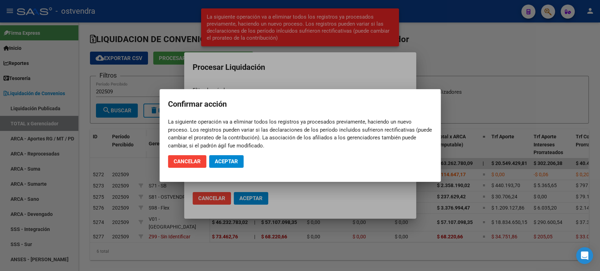 The height and width of the screenshot is (271, 600). Describe the element at coordinates (187, 162) in the screenshot. I see `button: Cancelar` at that location.